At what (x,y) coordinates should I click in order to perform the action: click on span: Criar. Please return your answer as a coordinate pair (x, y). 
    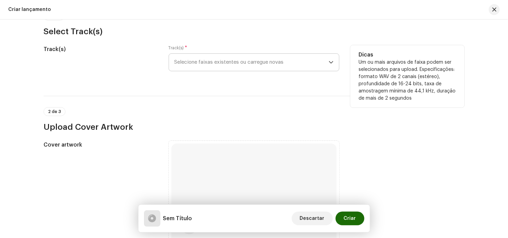
    Looking at the image, I should click on (350, 219).